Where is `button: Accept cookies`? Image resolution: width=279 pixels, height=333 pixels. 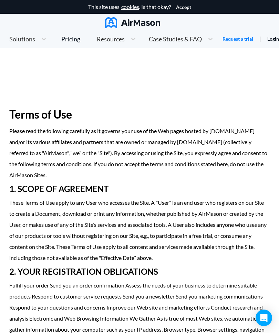
button: Accept cookies is located at coordinates (184, 7).